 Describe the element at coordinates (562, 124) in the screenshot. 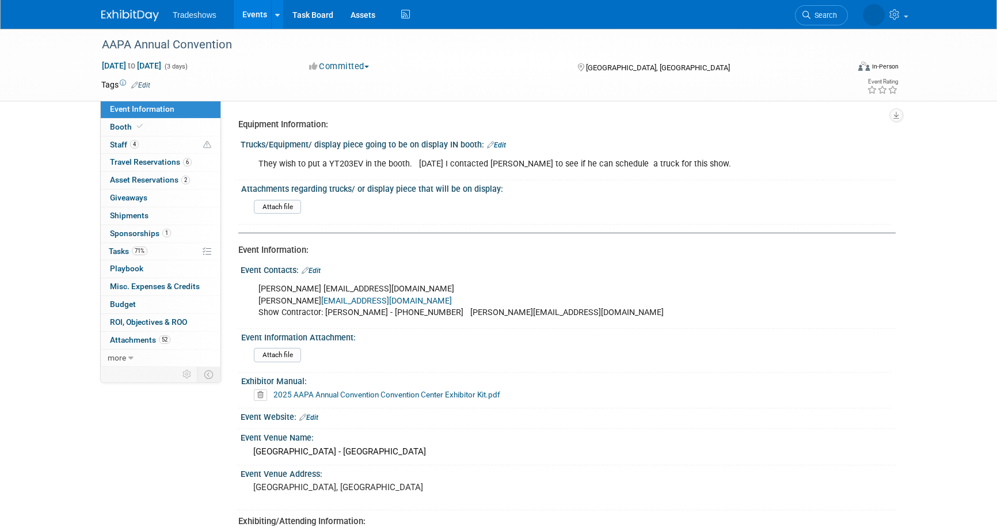

I see `div: Equipment Information:` at that location.